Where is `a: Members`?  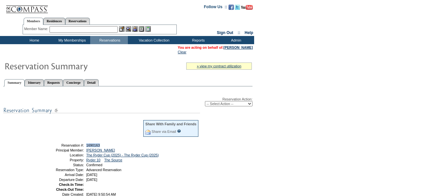 a: Members is located at coordinates (33, 21).